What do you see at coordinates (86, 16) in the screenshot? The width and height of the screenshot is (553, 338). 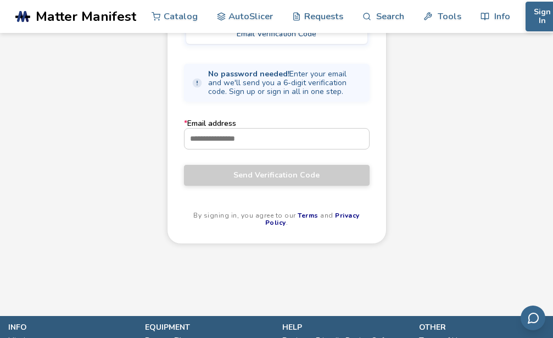 I see `span: Matter Manifest` at bounding box center [86, 16].